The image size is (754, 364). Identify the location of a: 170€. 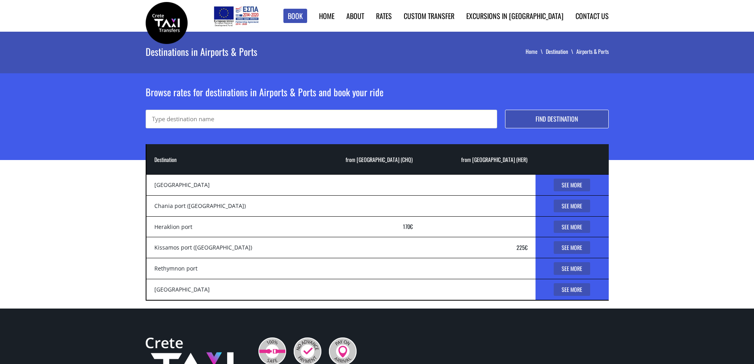
(408, 226).